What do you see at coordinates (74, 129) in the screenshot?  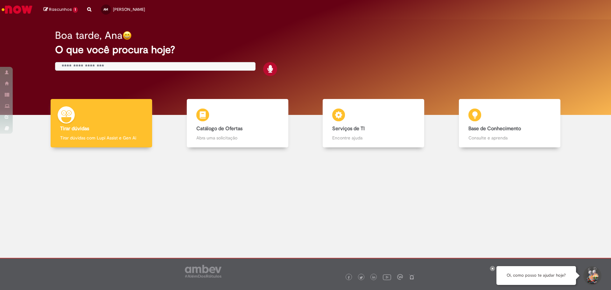 I see `b: Tirar dúvidas` at bounding box center [74, 129].